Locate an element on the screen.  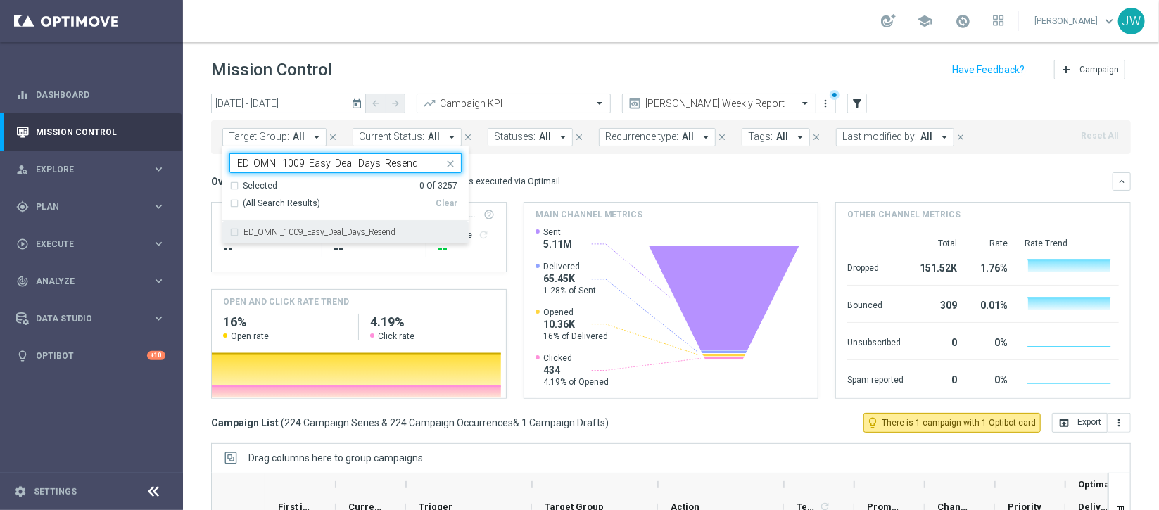
div: 0.01% is located at coordinates (991, 304).